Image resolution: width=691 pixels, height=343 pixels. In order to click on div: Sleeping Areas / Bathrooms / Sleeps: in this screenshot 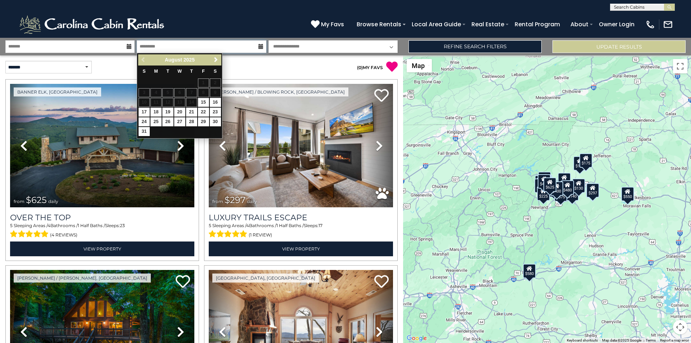, I will do `click(301, 231)`.